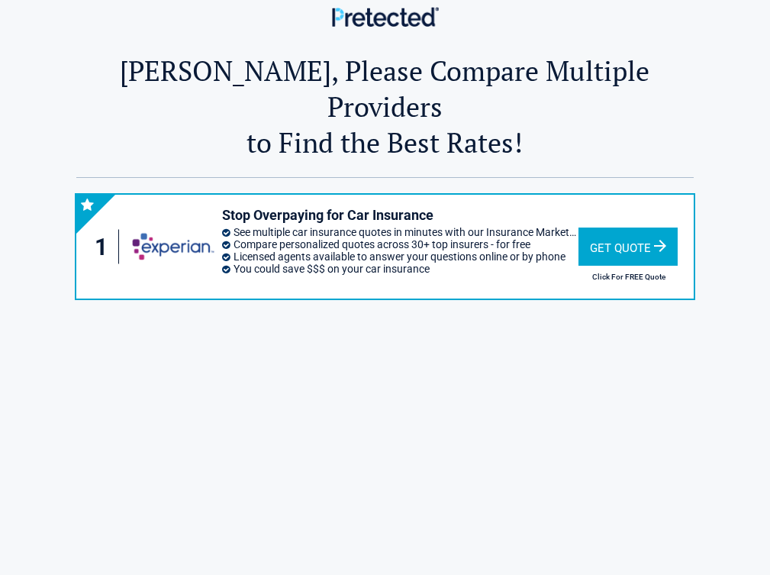  I want to click on li: Compare personalized quotes across 30+ top insurers - for free, so click(400, 244).